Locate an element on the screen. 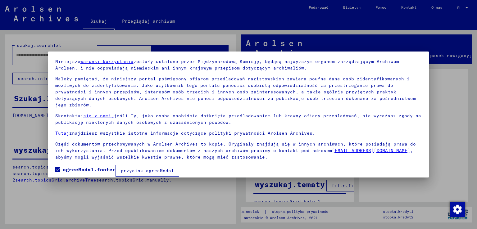  a: się z nami, is located at coordinates (98, 116).